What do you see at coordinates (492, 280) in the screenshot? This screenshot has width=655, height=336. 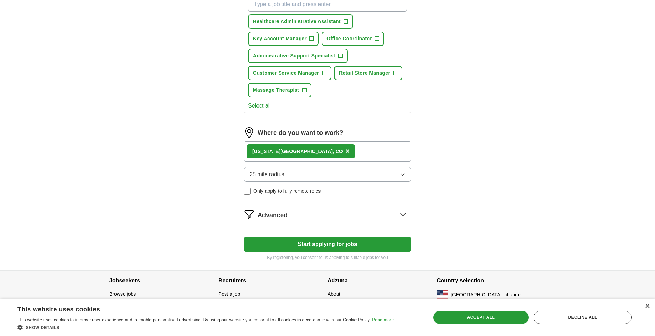 I see `h4: Country selection` at bounding box center [492, 280].